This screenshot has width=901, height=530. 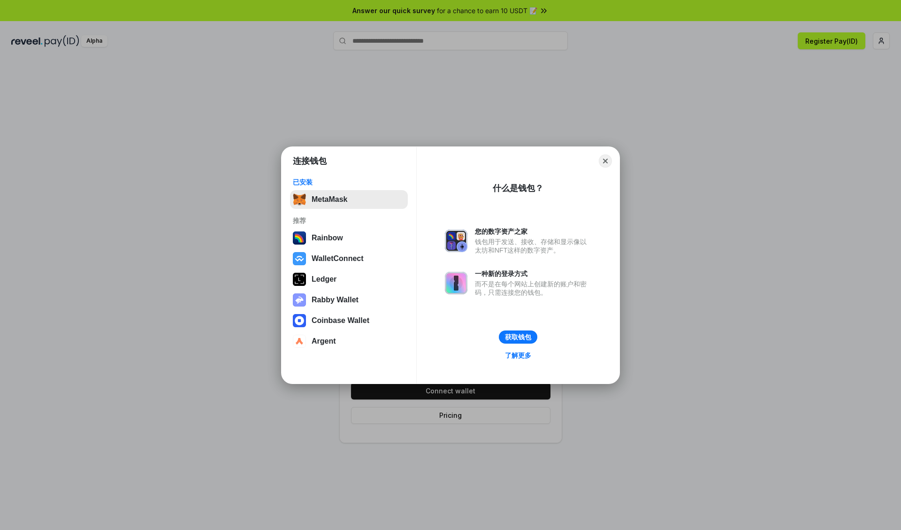 I want to click on img: svg+xml,%3Csvg%20xmlns%3D%22http%3A%2F%2Fwww.w3.org%2F2000%2Fsvg%22%20width%3D%2228%22%20height%3..., so click(x=299, y=279).